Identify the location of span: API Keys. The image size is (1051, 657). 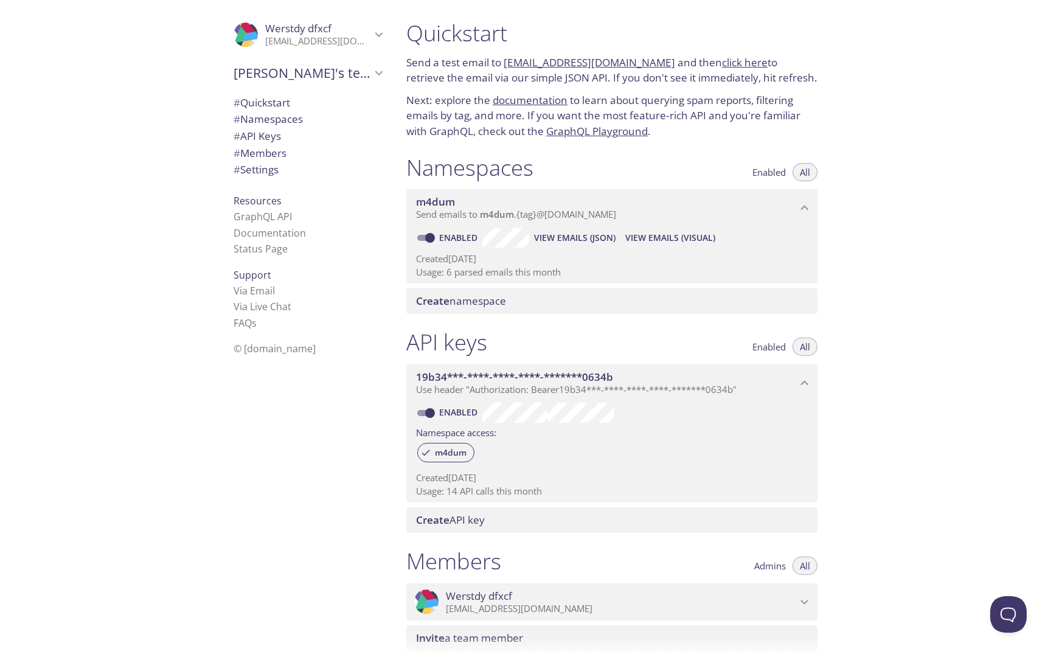
(257, 136).